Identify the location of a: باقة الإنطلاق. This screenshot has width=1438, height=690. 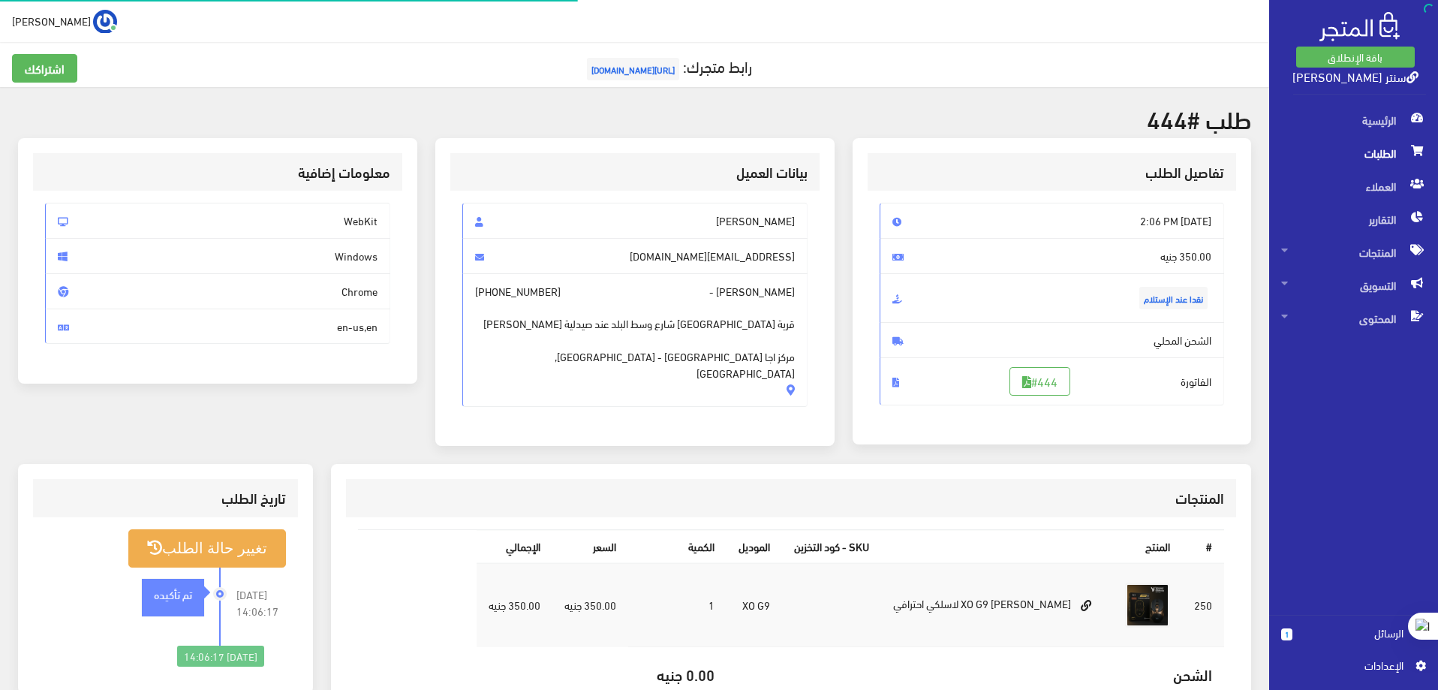
(1355, 57).